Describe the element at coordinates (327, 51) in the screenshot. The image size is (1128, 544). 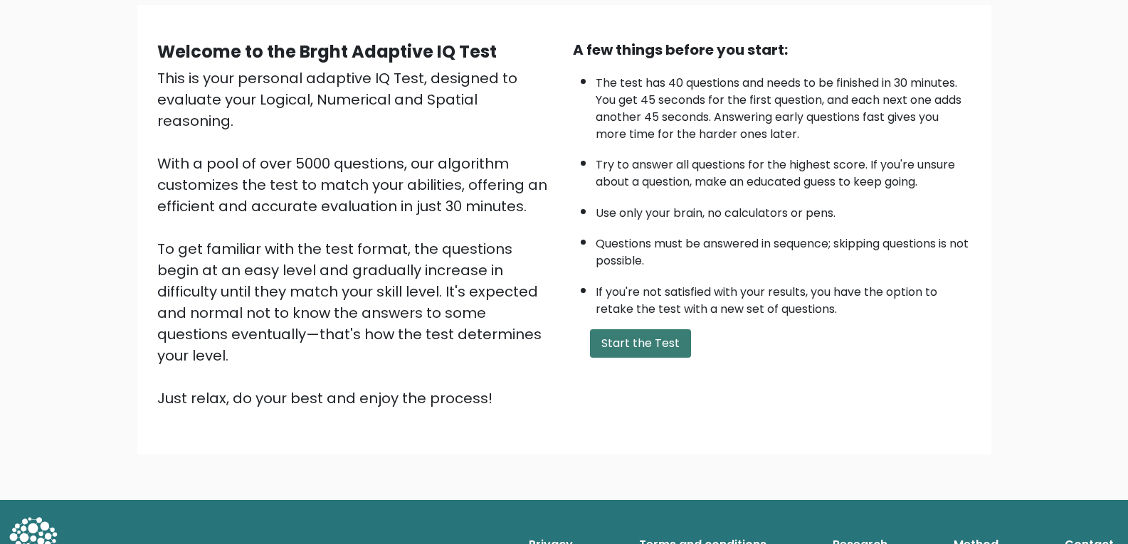
I see `b: Welcome to the Brght Adaptive IQ Test` at that location.